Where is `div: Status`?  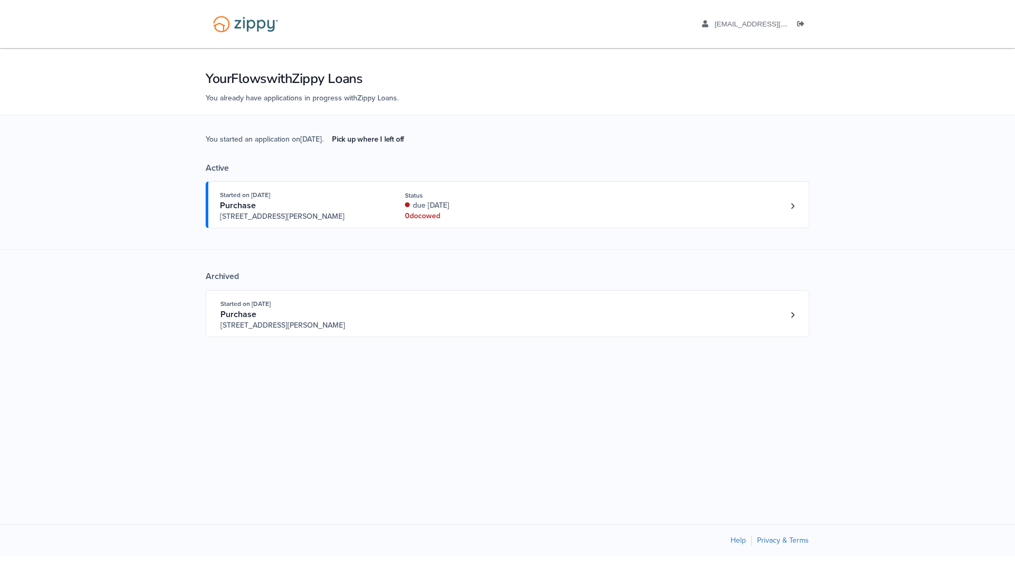
div: Status is located at coordinates (475, 196).